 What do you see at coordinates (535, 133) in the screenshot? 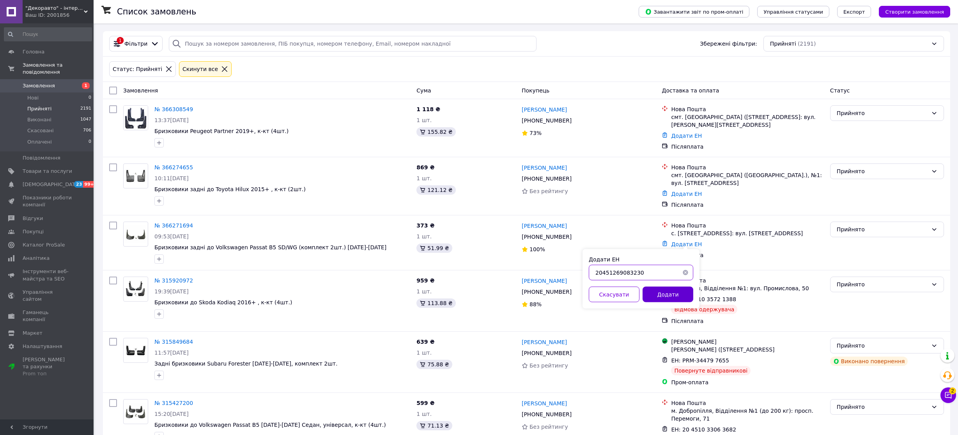
I see `span: 73%` at bounding box center [535, 133].